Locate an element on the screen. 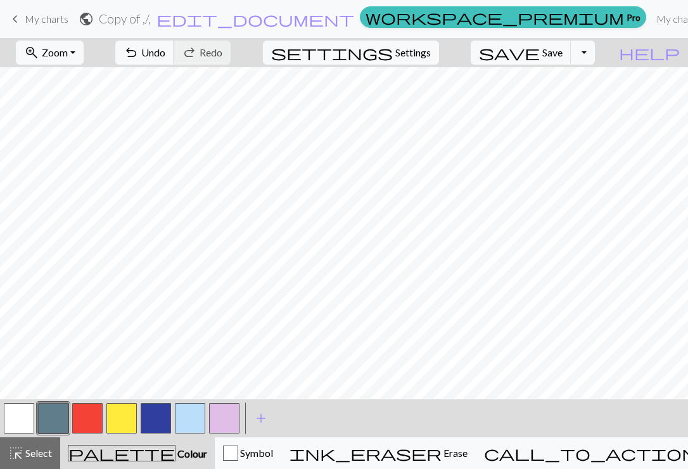 This screenshot has height=469, width=688. span: Undo is located at coordinates (153, 52).